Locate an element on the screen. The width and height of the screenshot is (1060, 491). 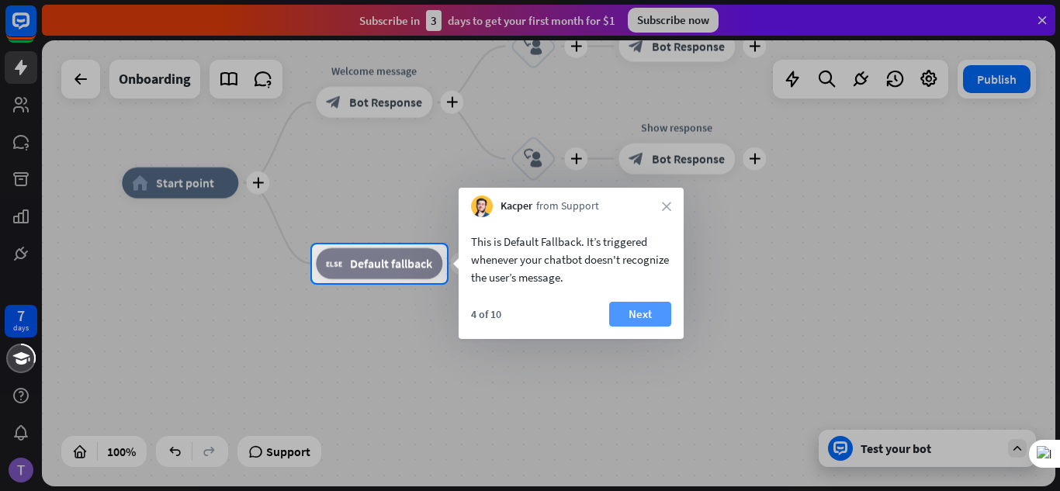
i: close is located at coordinates (667, 206).